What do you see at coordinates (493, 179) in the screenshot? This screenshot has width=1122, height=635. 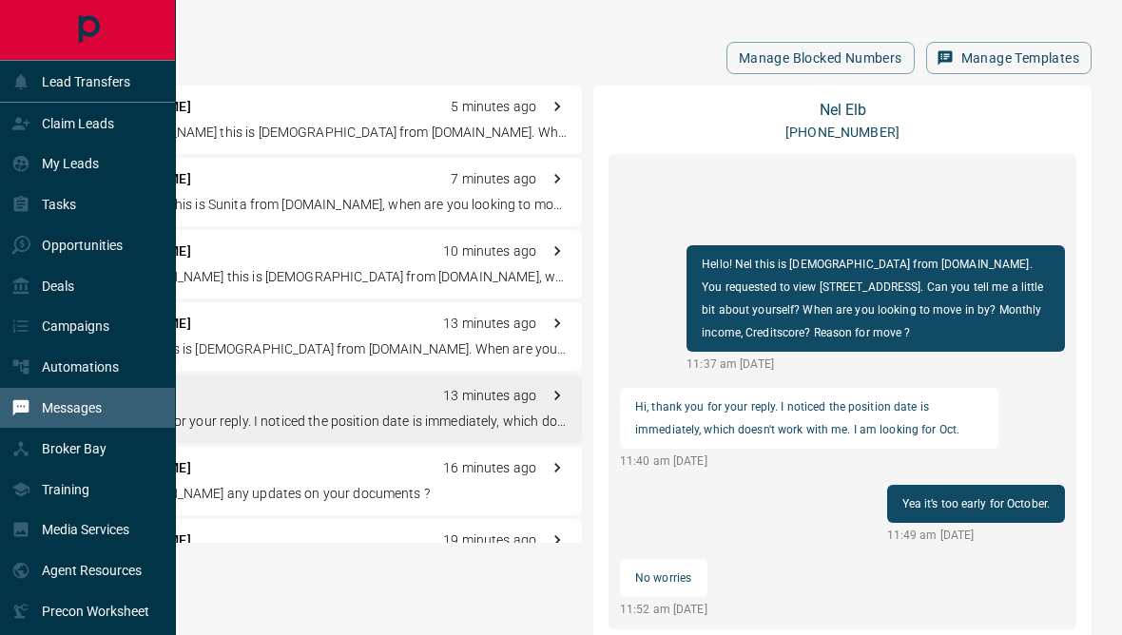 I see `p: 7 minutes ago` at bounding box center [493, 179].